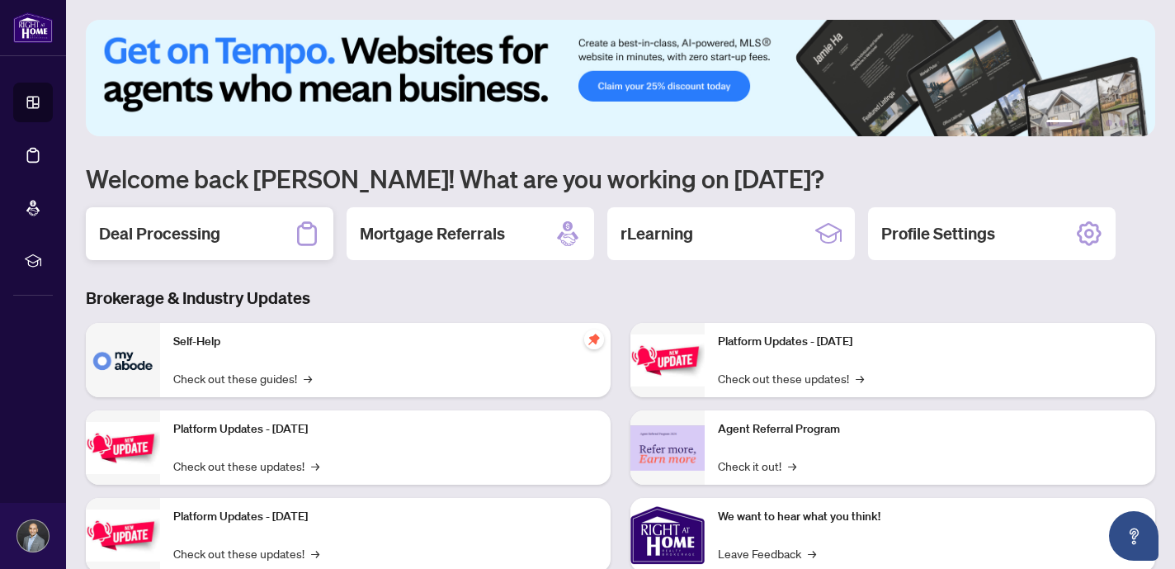 The width and height of the screenshot is (1175, 569). I want to click on img: Profile Icon, so click(33, 536).